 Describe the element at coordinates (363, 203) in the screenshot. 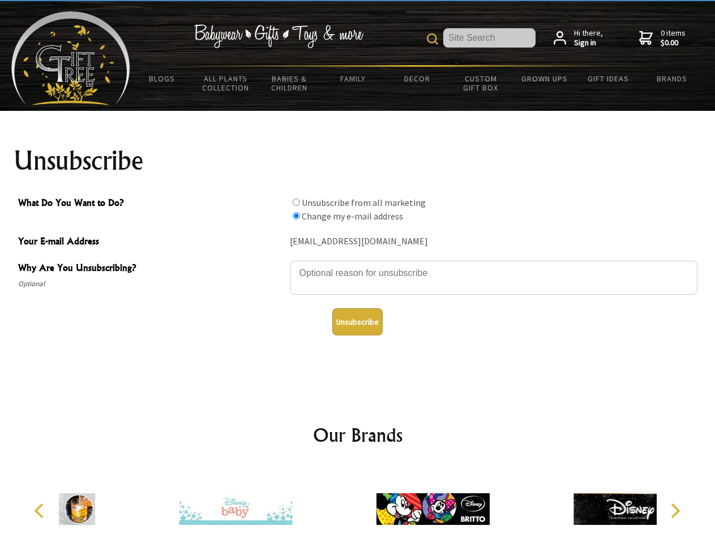

I see `label: Unsubscribe from all marketing` at that location.